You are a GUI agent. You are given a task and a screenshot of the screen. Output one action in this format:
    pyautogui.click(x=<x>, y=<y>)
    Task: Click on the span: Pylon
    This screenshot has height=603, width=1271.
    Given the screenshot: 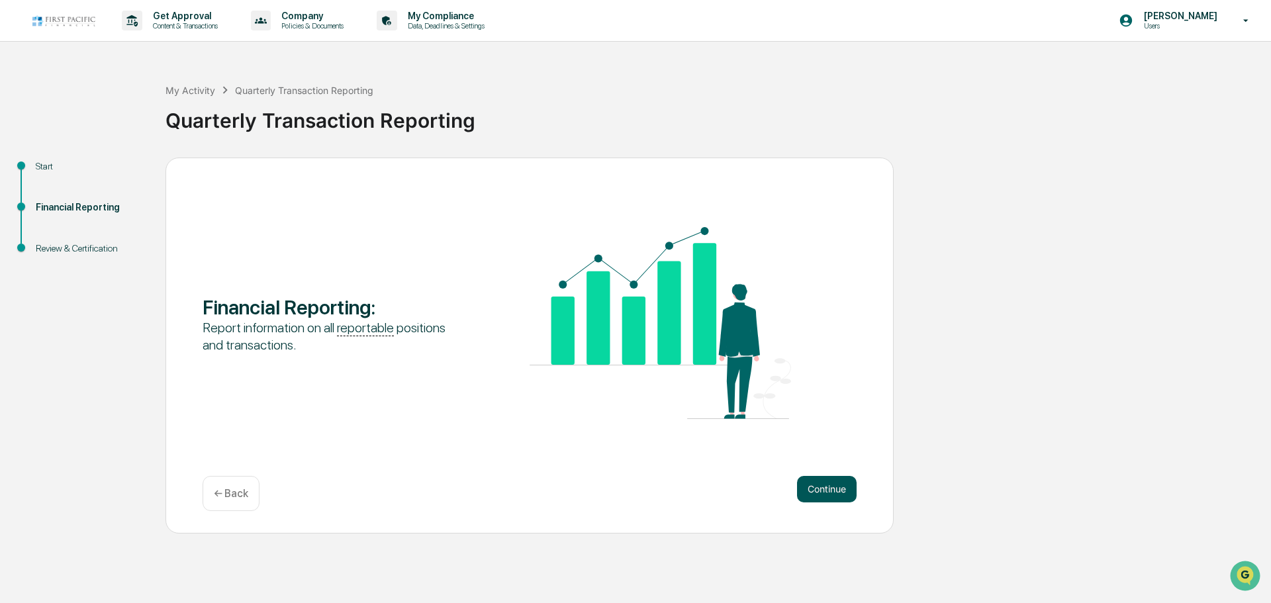 What is the action you would take?
    pyautogui.click(x=146, y=229)
    